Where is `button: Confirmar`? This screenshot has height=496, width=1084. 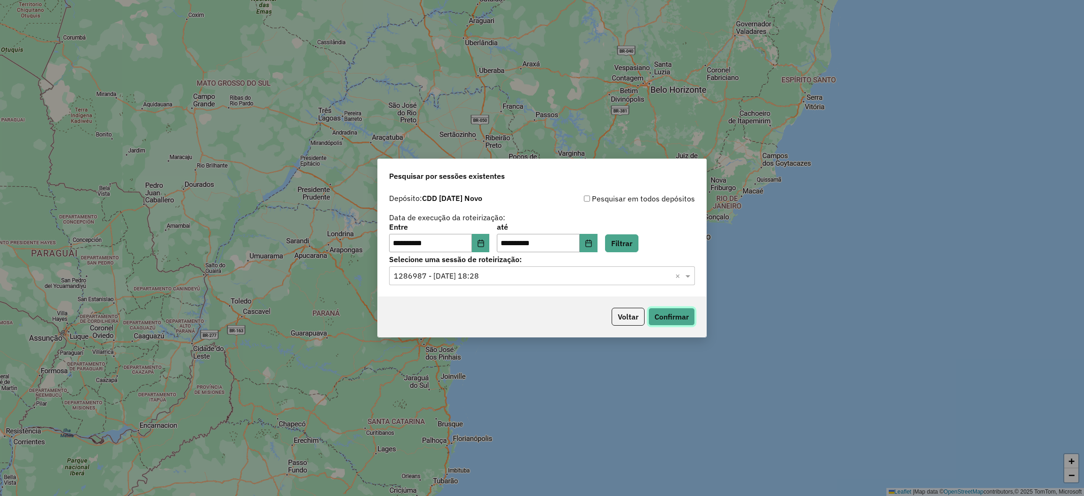
button: Confirmar is located at coordinates (671, 317).